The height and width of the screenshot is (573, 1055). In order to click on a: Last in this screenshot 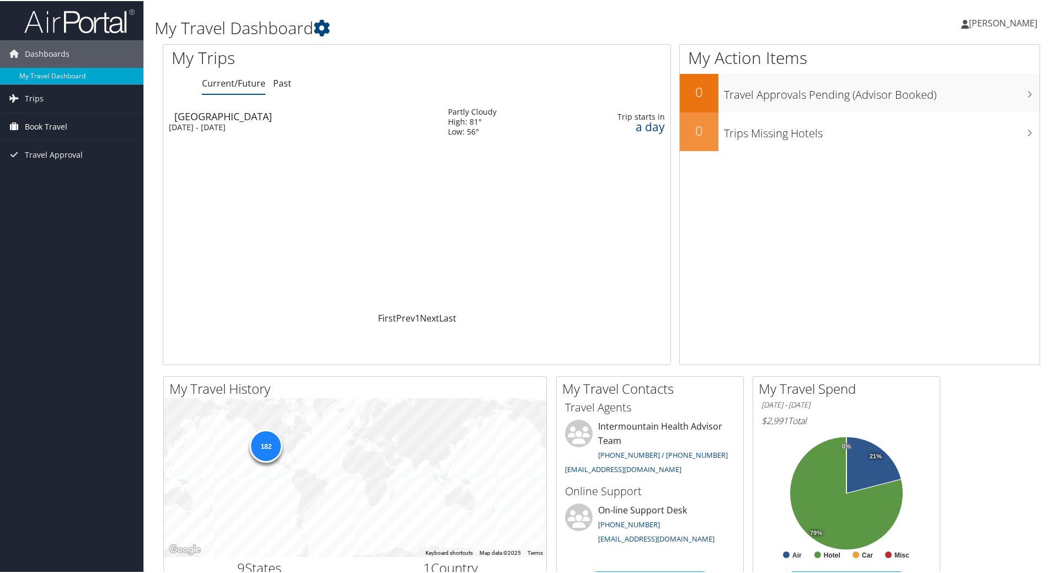, I will do `click(447, 317)`.